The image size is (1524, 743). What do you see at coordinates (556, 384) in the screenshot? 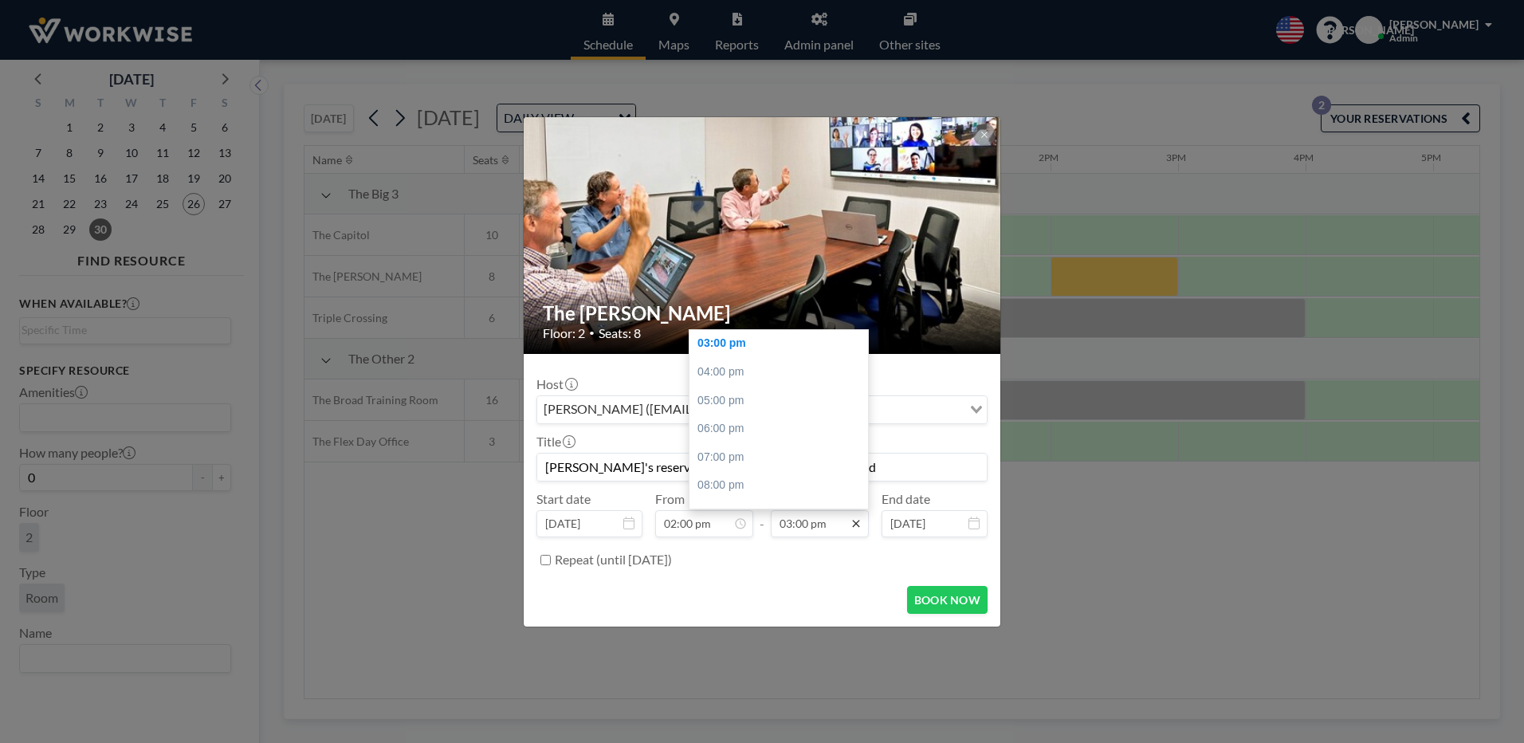
I see `label: Host` at bounding box center [556, 384].